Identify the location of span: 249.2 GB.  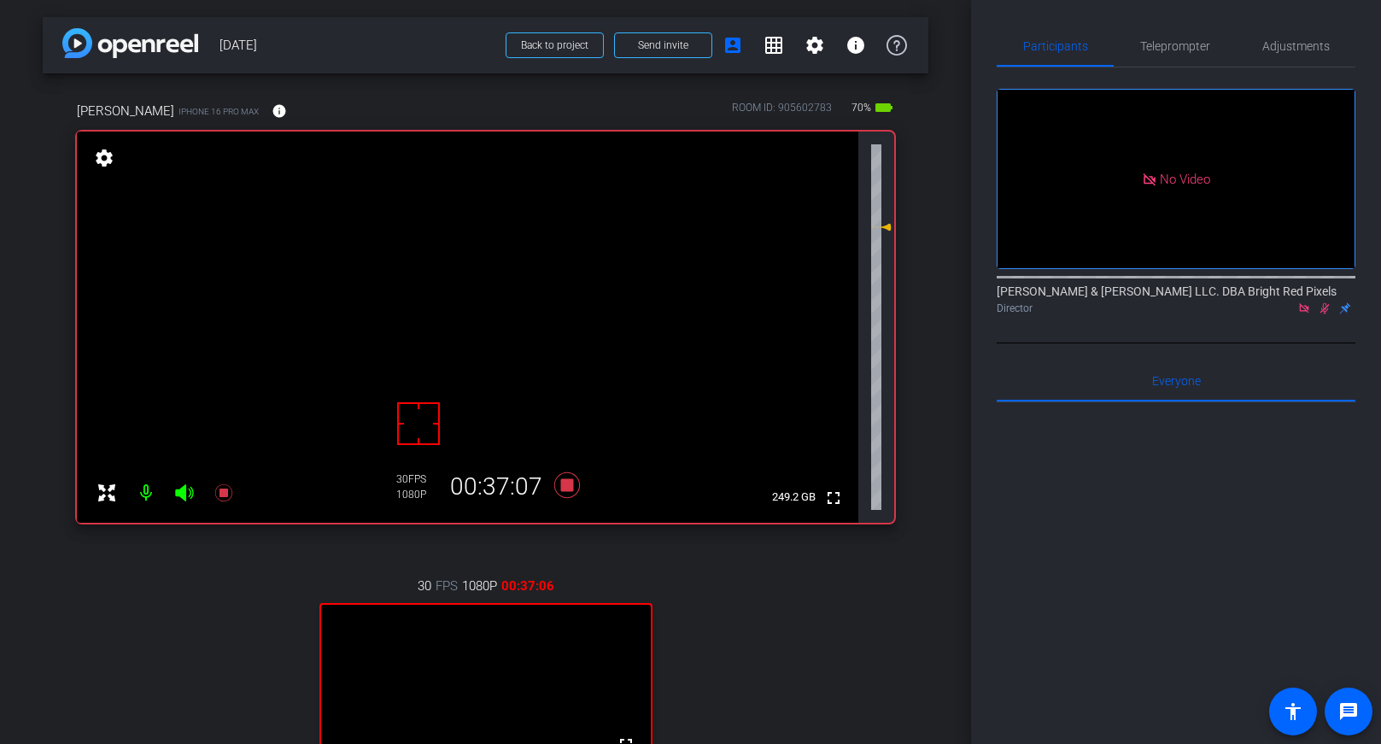
(793, 497).